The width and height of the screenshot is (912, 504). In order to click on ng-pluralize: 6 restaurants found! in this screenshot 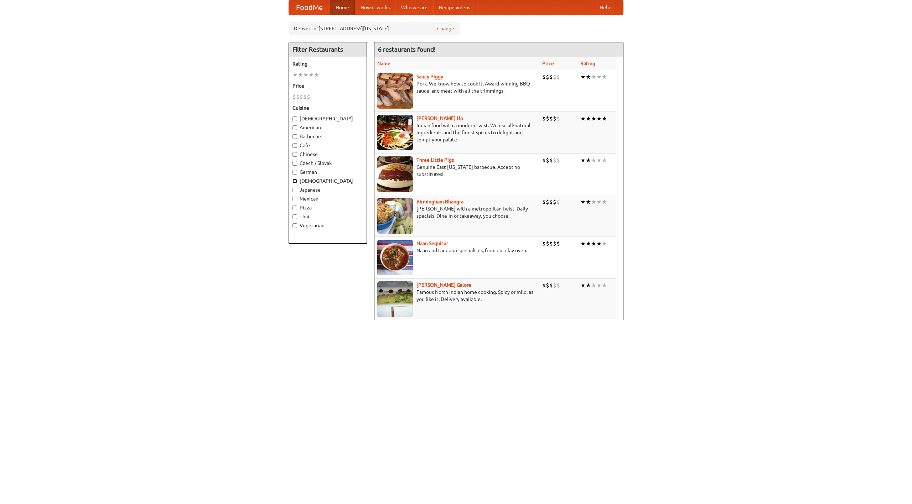, I will do `click(407, 49)`.